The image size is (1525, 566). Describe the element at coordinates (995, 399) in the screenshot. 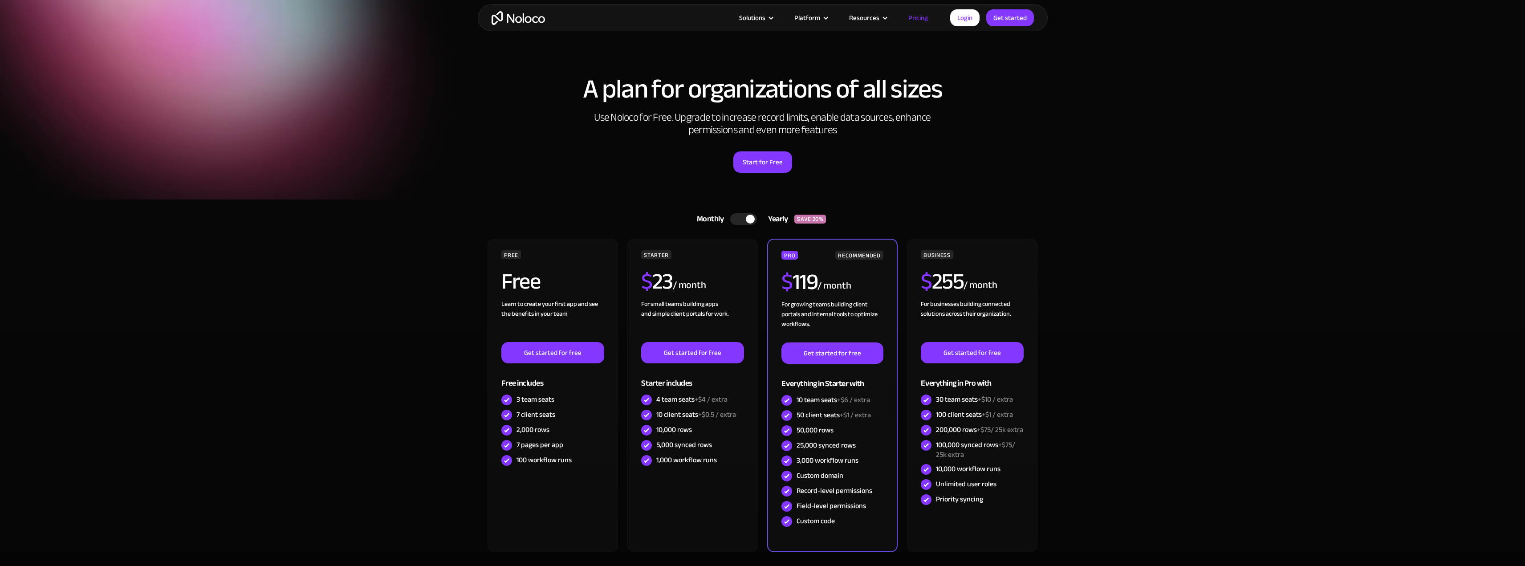

I see `span: +$10 / extra` at that location.